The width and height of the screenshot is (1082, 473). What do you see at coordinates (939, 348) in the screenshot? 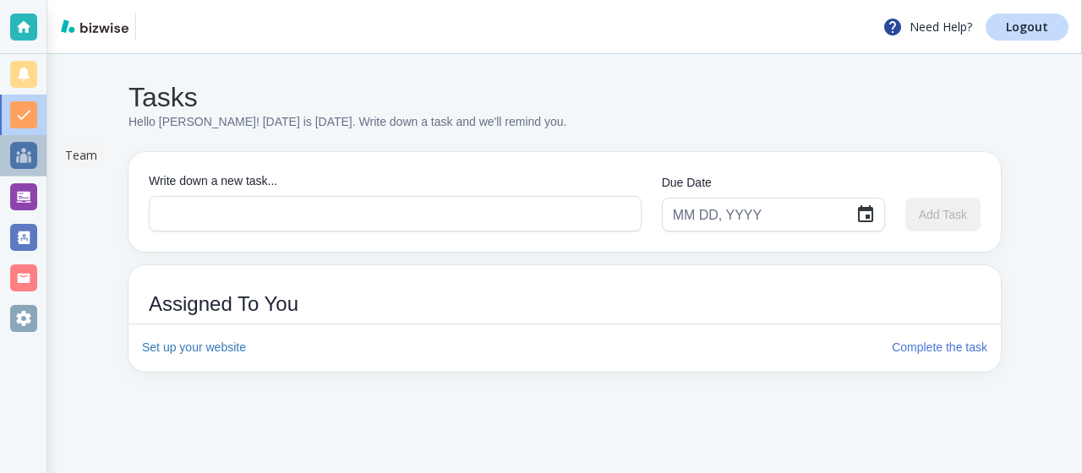
I see `h6: Complete the task` at bounding box center [939, 348].